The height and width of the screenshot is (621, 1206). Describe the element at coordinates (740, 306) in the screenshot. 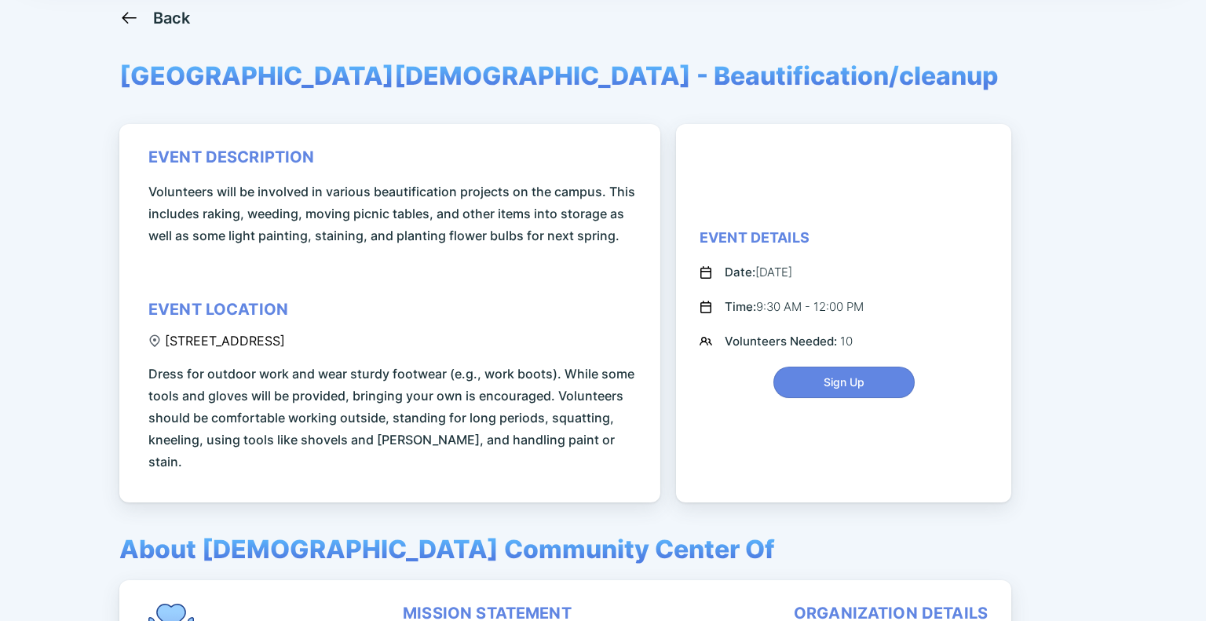

I see `span: Time:` at that location.